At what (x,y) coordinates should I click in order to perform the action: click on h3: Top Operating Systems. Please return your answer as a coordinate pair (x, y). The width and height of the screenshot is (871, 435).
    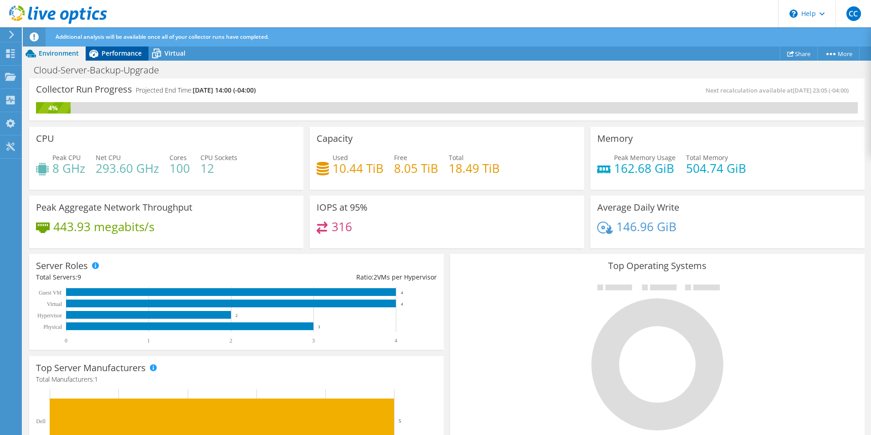
    Looking at the image, I should click on (658, 266).